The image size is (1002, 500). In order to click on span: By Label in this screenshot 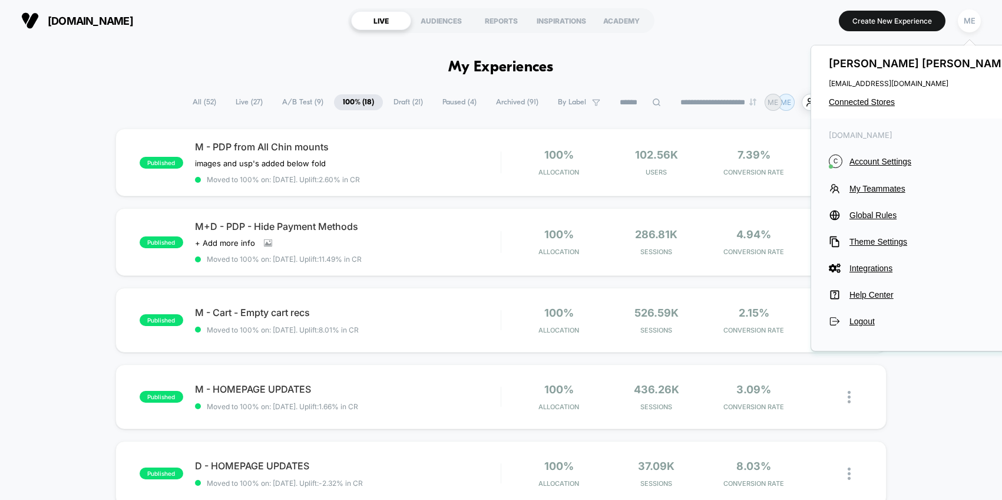, I will do `click(572, 102)`.